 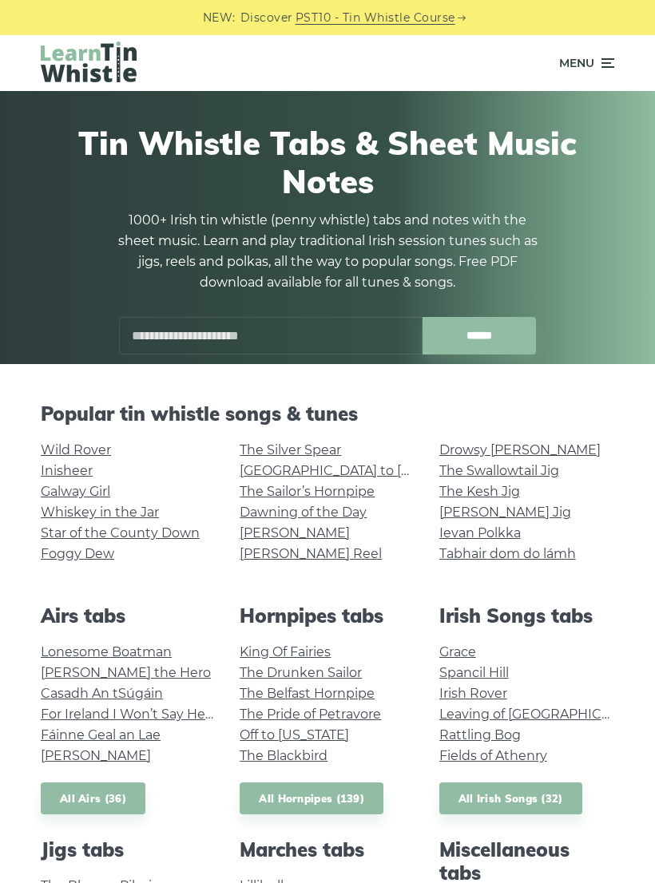 I want to click on h2: Hornpipes tabs, so click(x=326, y=615).